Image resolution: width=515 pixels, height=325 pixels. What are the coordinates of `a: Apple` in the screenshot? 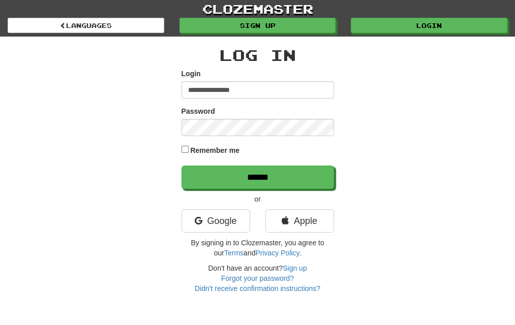 It's located at (299, 221).